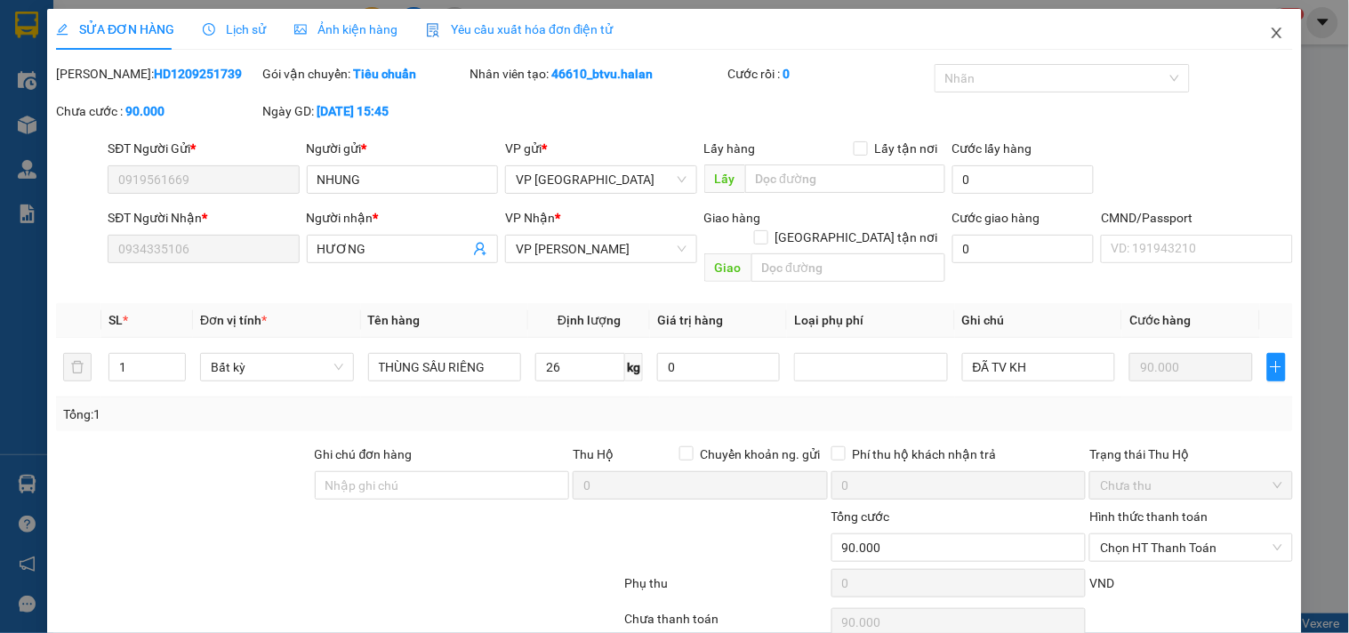 The width and height of the screenshot is (1349, 633). What do you see at coordinates (760, 454) in the screenshot?
I see `span: Chuyển khoản ng. gửi` at bounding box center [760, 454].